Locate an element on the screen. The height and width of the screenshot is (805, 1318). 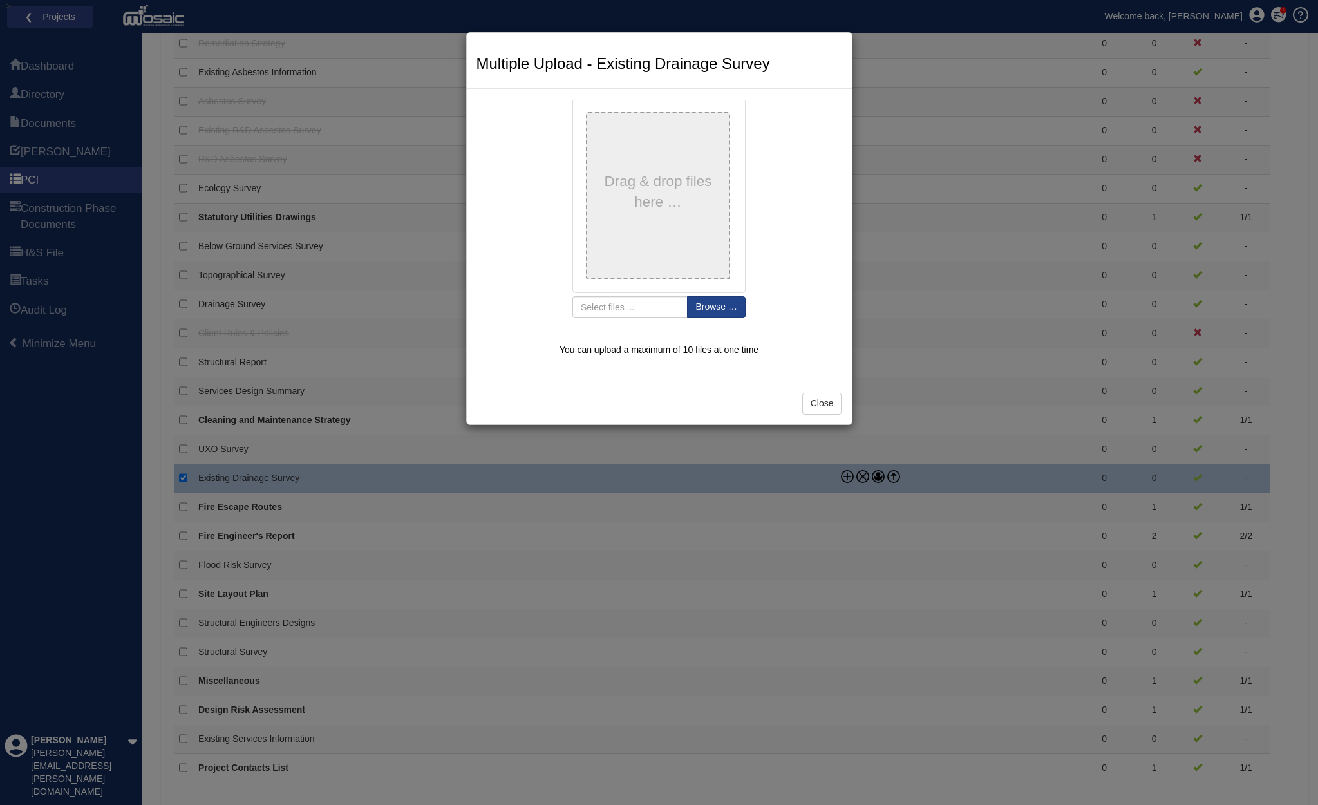
div: Drag & drop files here … is located at coordinates (658, 192).